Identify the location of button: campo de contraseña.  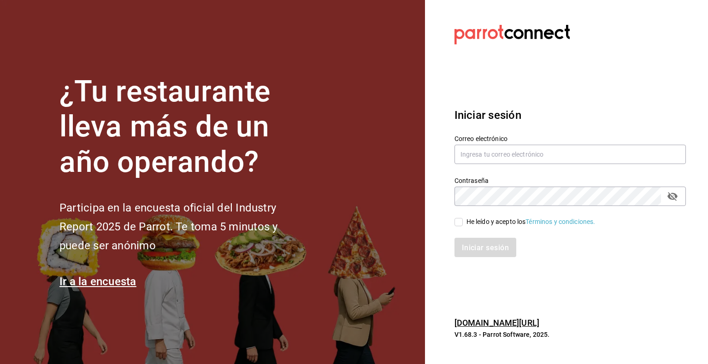
(673, 196).